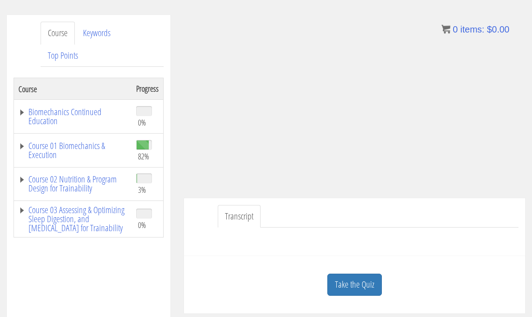  I want to click on span: 82%, so click(143, 157).